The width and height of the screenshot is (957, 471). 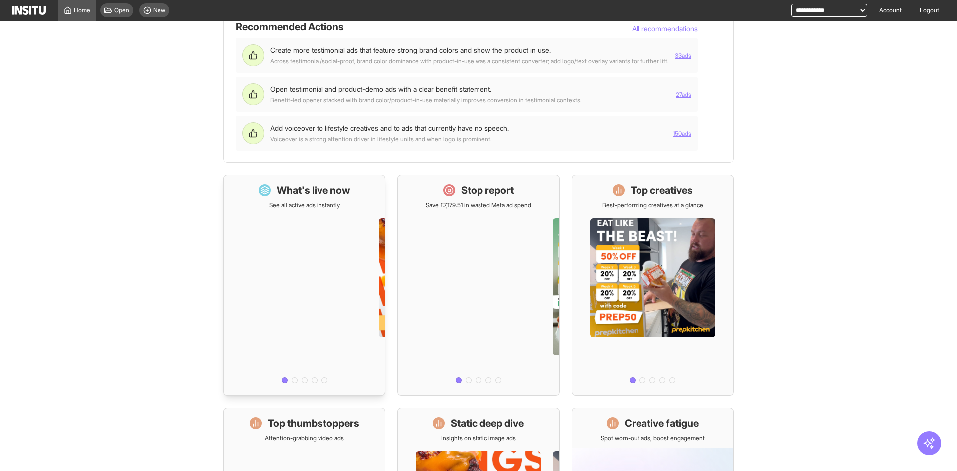 What do you see at coordinates (290, 27) in the screenshot?
I see `h1: Recommended Actions` at bounding box center [290, 27].